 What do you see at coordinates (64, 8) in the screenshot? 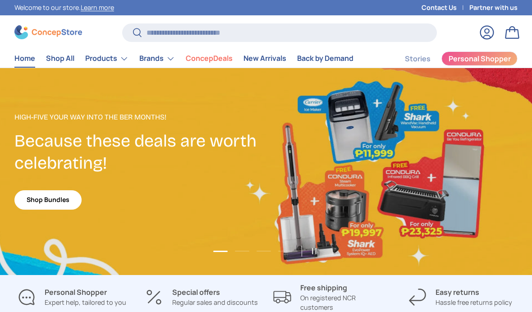
I see `p: Welcome to our store.` at bounding box center [64, 8].